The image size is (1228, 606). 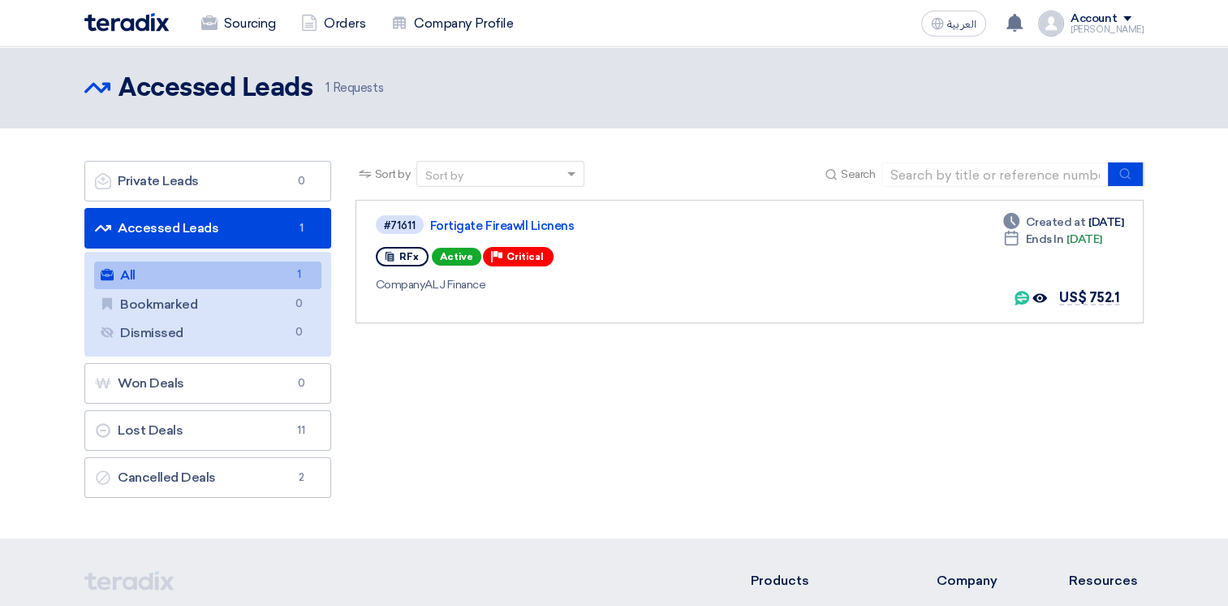 I want to click on li: Company, so click(x=978, y=581).